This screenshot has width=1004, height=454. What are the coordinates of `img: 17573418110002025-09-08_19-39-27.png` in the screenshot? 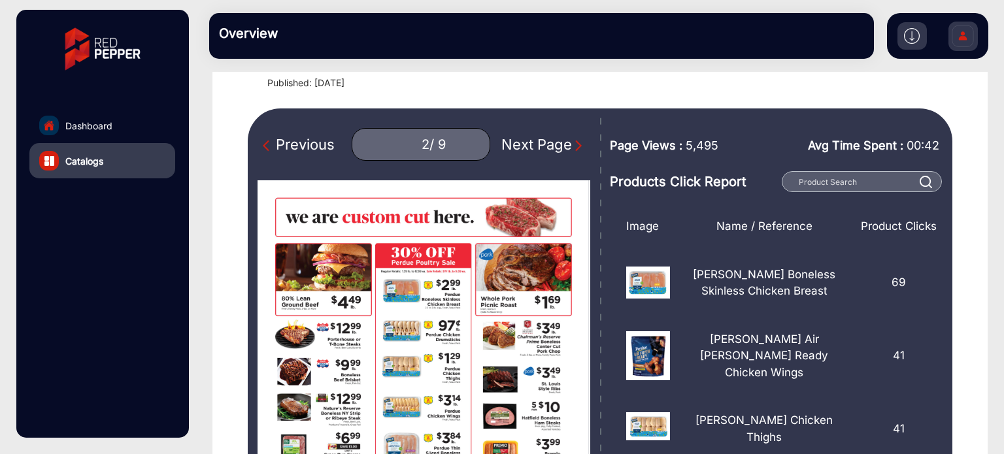 It's located at (648, 356).